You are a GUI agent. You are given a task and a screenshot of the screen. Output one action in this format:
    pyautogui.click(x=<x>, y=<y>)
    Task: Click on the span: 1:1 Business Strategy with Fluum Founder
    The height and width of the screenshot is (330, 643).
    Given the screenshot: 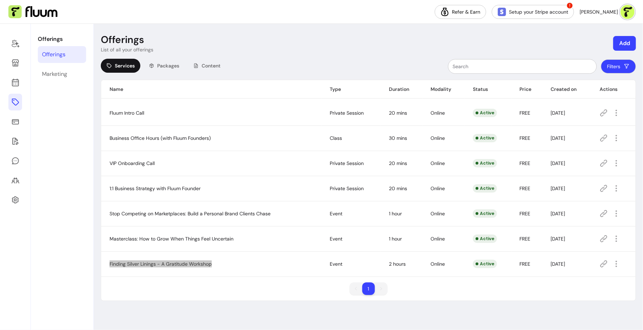 What is the action you would take?
    pyautogui.click(x=155, y=189)
    